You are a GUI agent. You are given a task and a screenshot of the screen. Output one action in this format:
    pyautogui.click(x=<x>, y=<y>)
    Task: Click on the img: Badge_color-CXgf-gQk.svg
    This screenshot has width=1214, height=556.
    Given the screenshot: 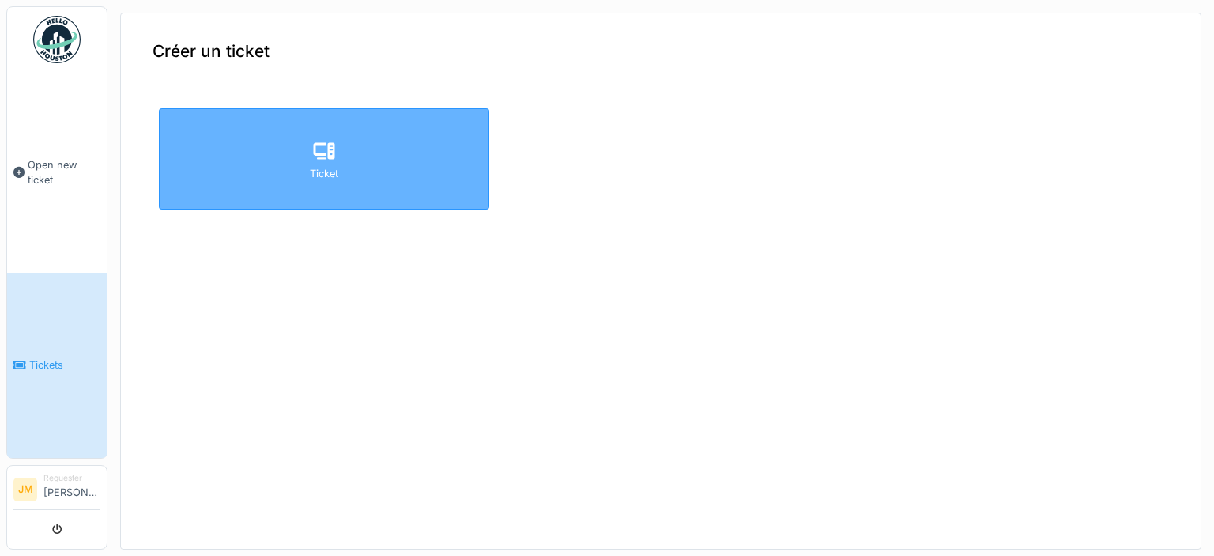 What is the action you would take?
    pyautogui.click(x=57, y=40)
    